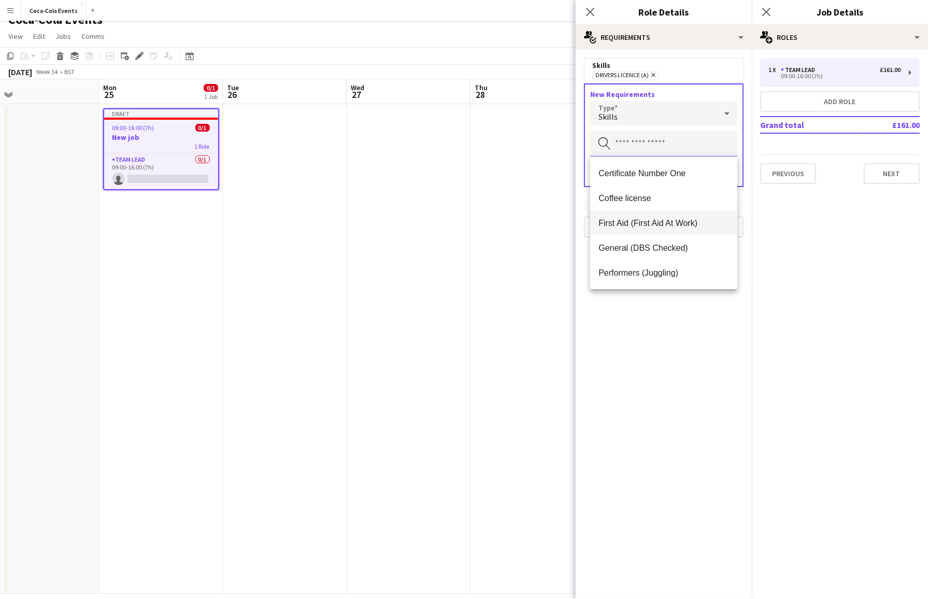 This screenshot has height=599, width=928. I want to click on span: Comms, so click(93, 36).